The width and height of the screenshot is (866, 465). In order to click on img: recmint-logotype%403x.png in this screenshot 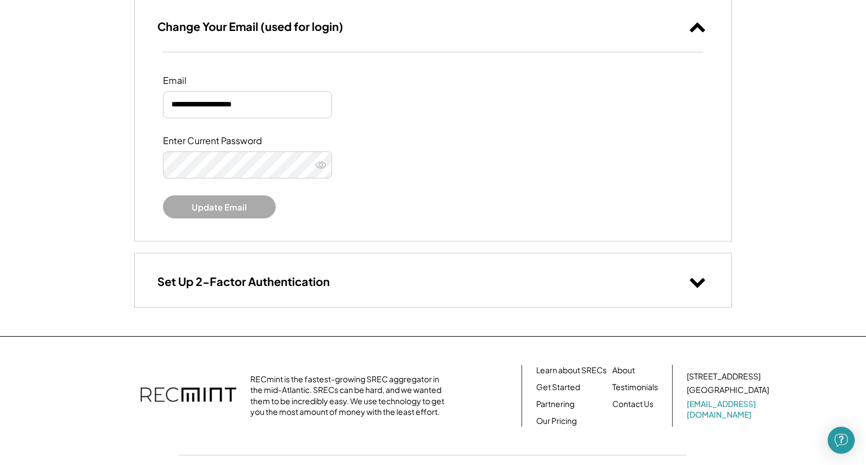, I will do `click(188, 396)`.